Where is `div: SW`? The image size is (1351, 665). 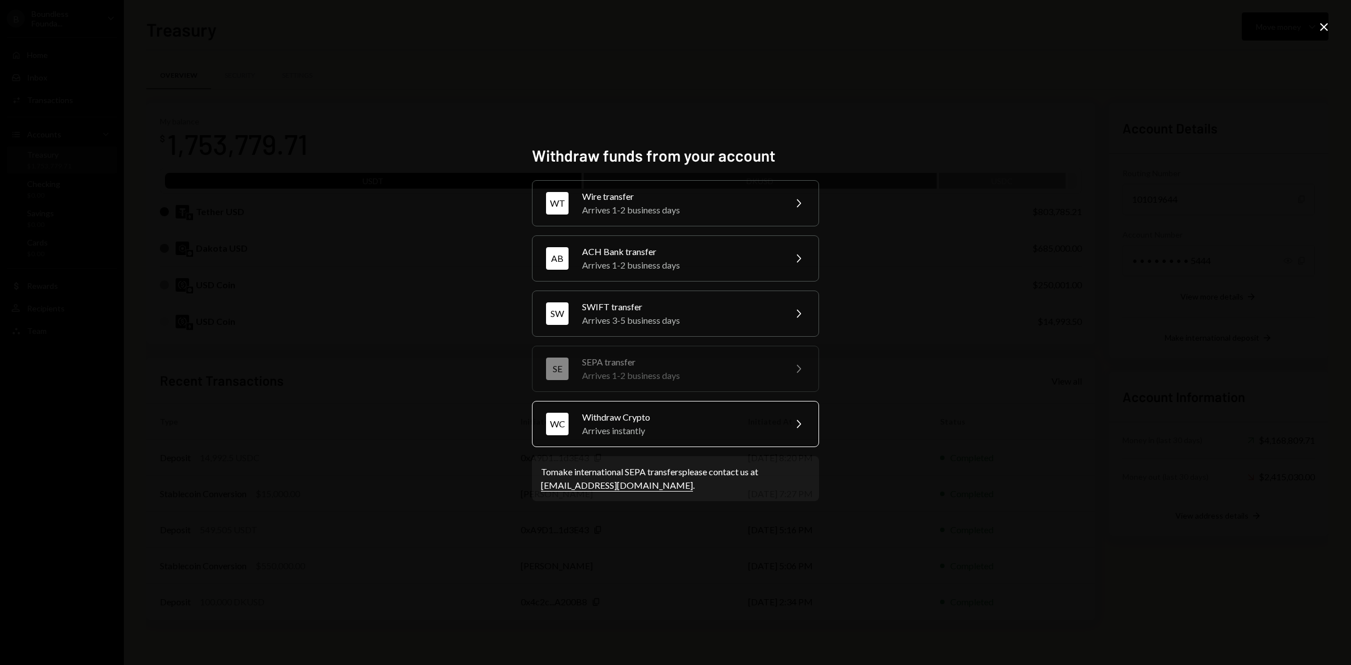 div: SW is located at coordinates (557, 314).